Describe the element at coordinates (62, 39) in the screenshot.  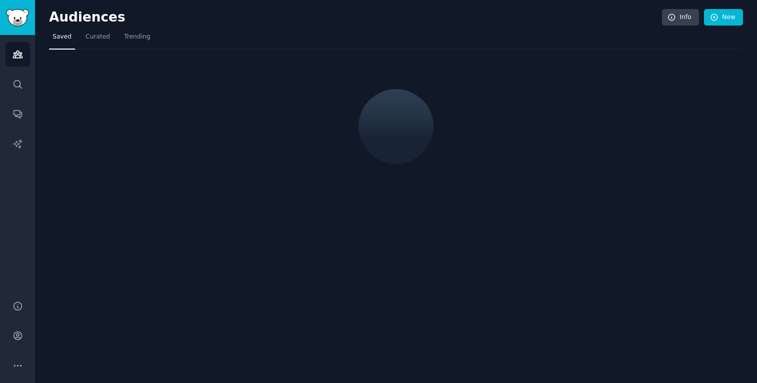
I see `a: Saved` at that location.